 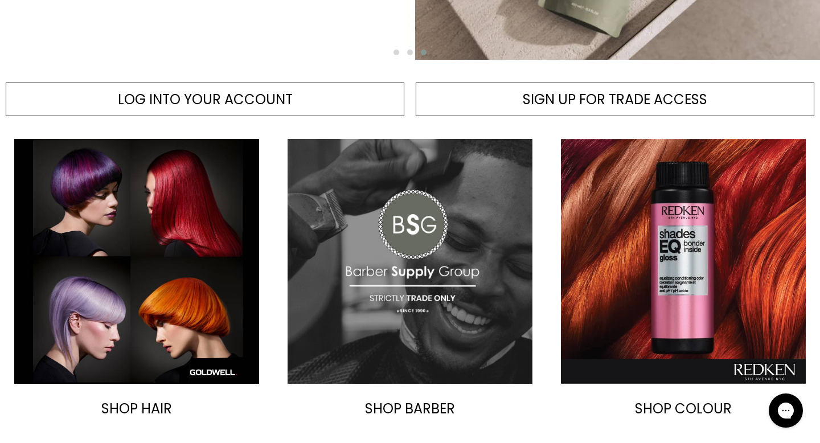 I want to click on a: SHOP COLOUR, so click(x=683, y=409).